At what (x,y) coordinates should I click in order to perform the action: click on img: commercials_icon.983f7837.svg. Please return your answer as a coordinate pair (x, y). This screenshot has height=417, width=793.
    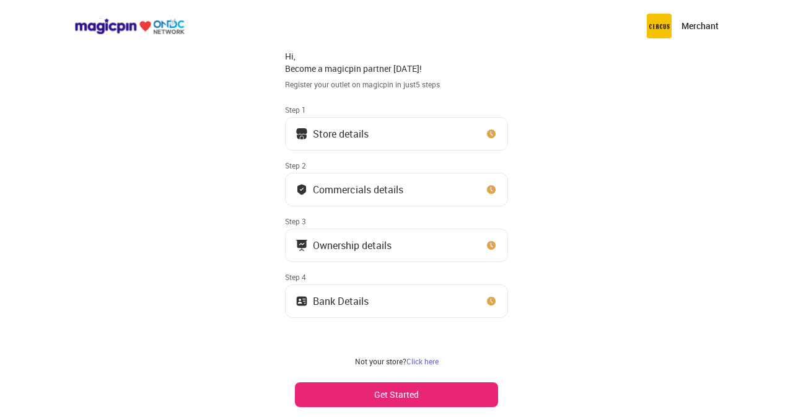
    Looking at the image, I should click on (302, 245).